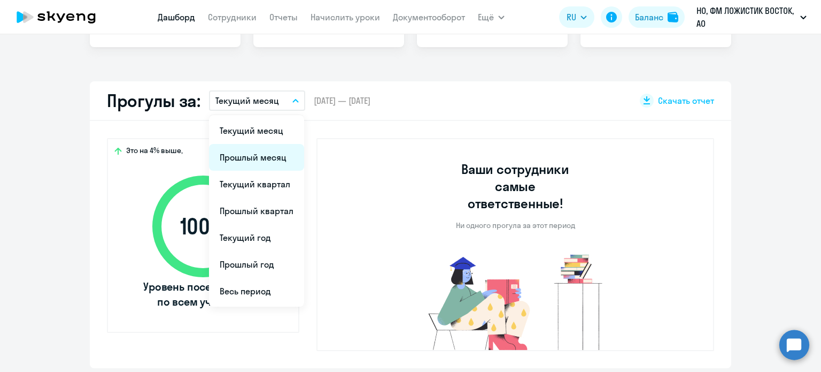 The width and height of the screenshot is (821, 372). I want to click on img: balance, so click(673, 17).